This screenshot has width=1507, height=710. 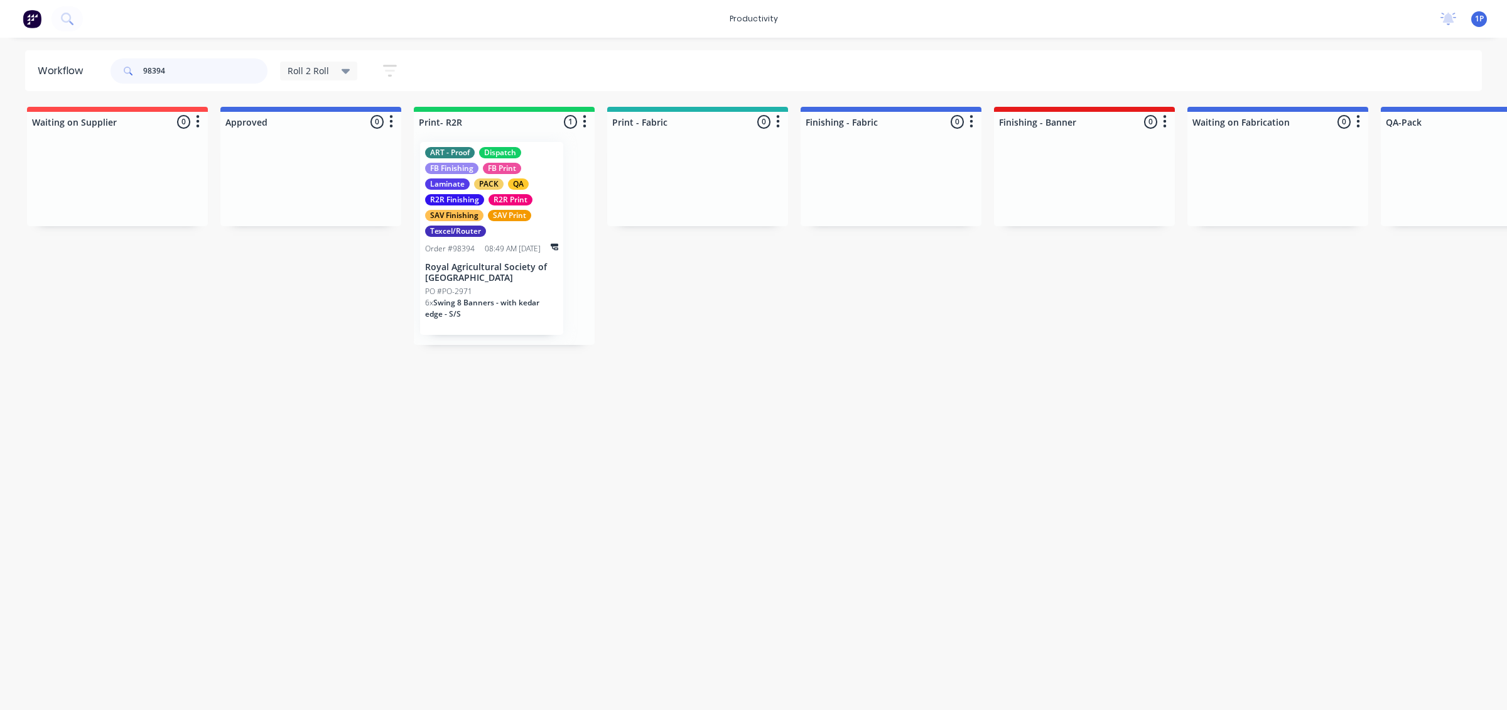 What do you see at coordinates (455, 231) in the screenshot?
I see `div: Texcel/Router` at bounding box center [455, 231].